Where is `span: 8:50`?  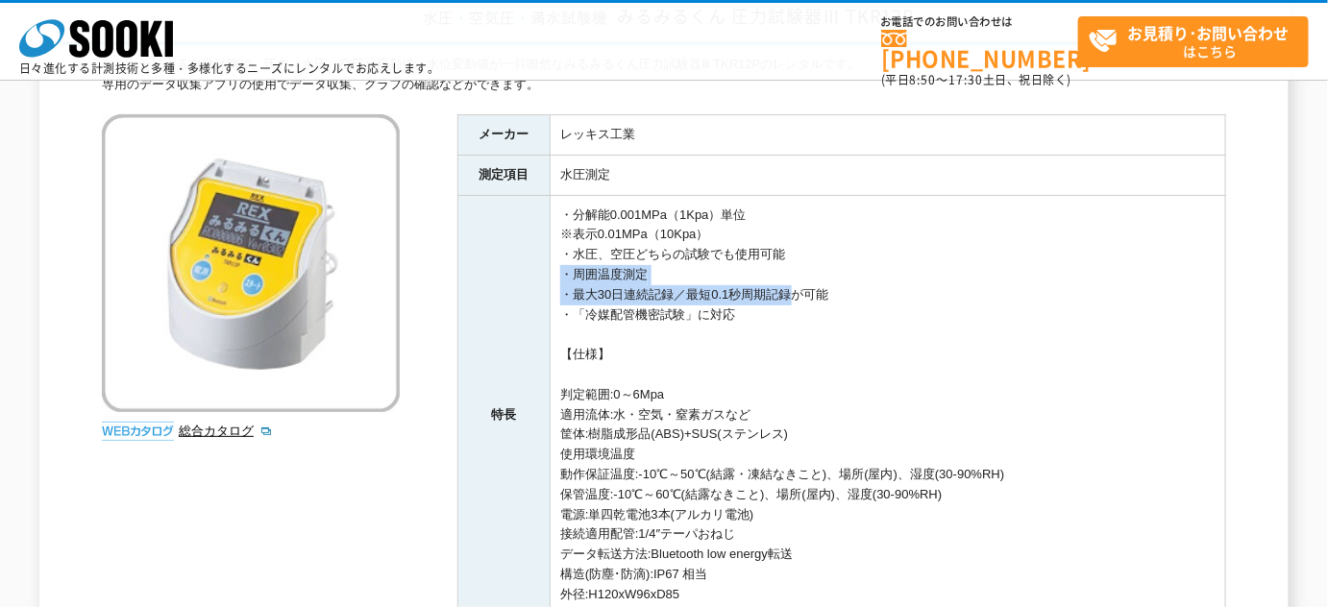
span: 8:50 is located at coordinates (923, 80).